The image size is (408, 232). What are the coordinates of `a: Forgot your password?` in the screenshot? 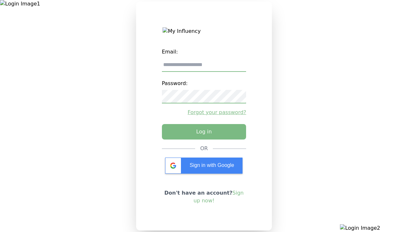 It's located at (204, 113).